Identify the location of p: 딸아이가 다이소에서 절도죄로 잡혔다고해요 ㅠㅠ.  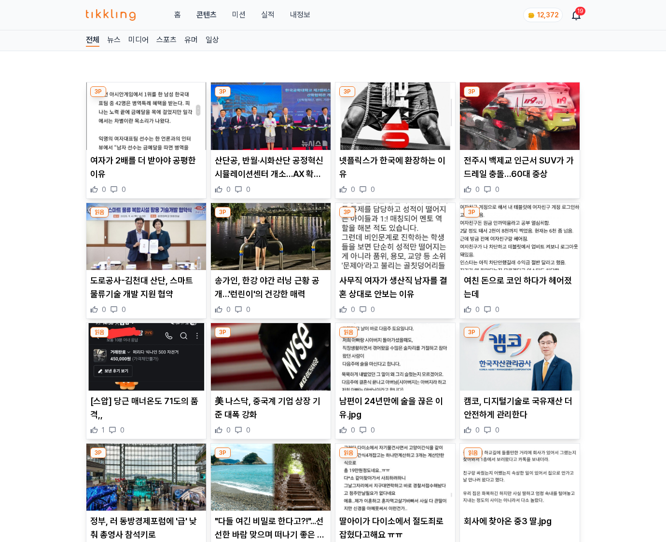
(395, 528).